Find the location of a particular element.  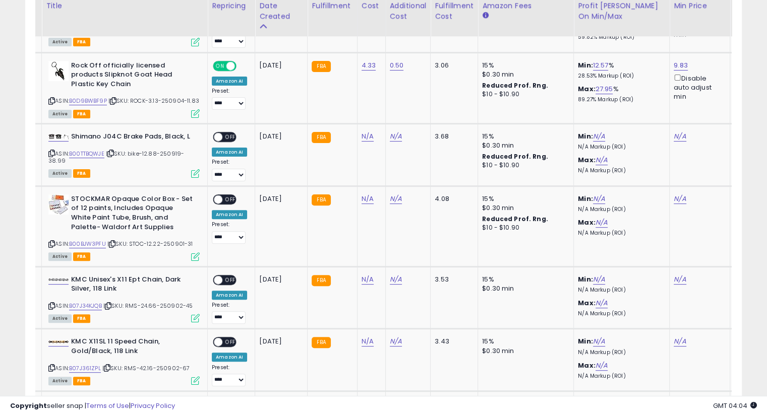

a: 4.33 is located at coordinates (368, 66).